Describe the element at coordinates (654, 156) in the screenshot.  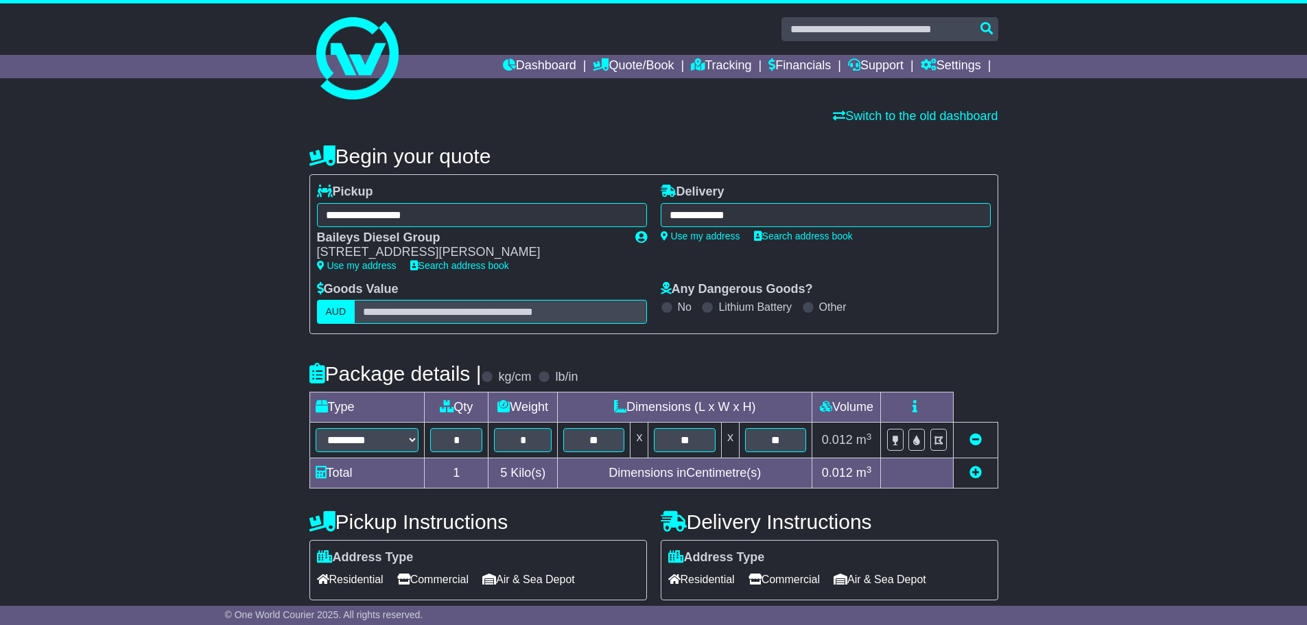
I see `h4: Begin your quote` at that location.